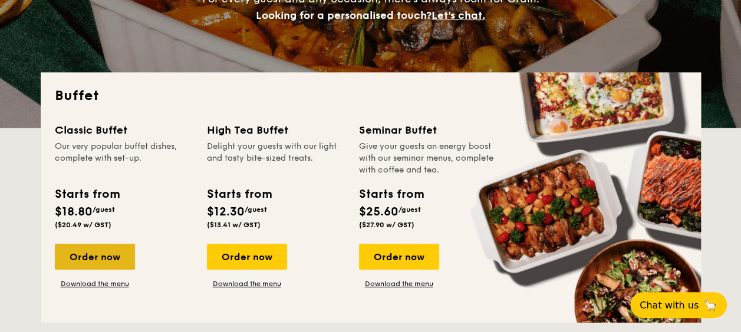 Image resolution: width=741 pixels, height=332 pixels. What do you see at coordinates (124, 130) in the screenshot?
I see `div: Classic Buffet` at bounding box center [124, 130].